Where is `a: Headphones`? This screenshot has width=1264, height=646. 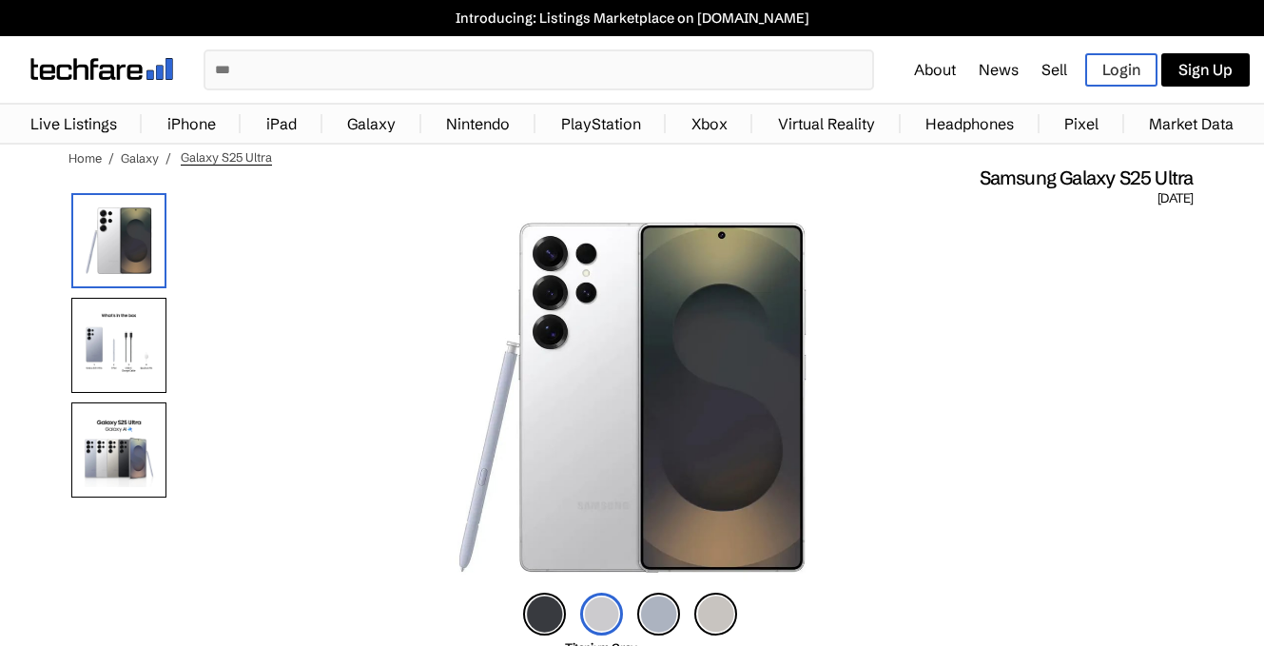 a: Headphones is located at coordinates (969, 124).